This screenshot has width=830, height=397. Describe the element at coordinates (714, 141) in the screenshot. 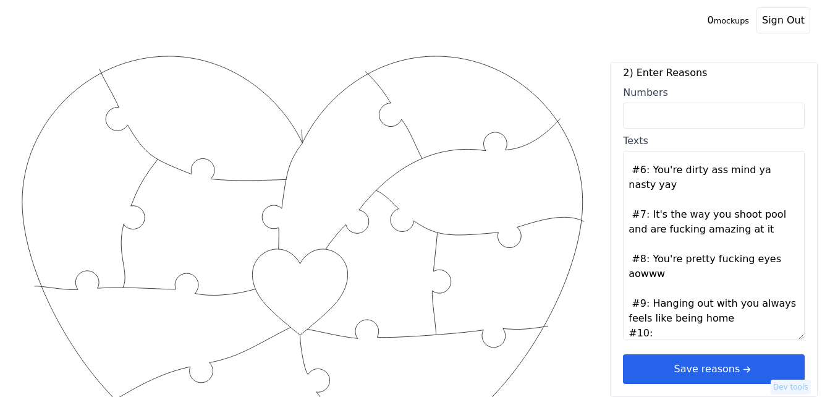

I see `div: Texts` at that location.